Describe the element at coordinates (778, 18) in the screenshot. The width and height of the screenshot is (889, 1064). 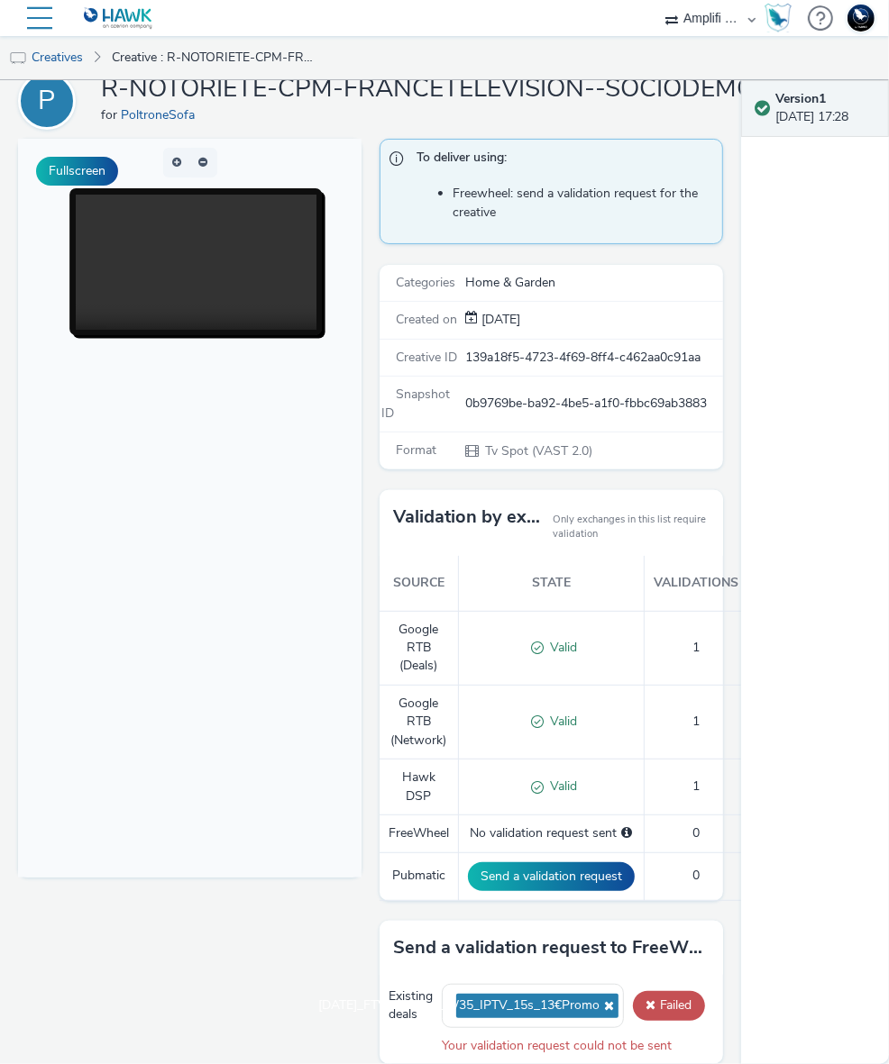
I see `img: Hawk Academy` at that location.